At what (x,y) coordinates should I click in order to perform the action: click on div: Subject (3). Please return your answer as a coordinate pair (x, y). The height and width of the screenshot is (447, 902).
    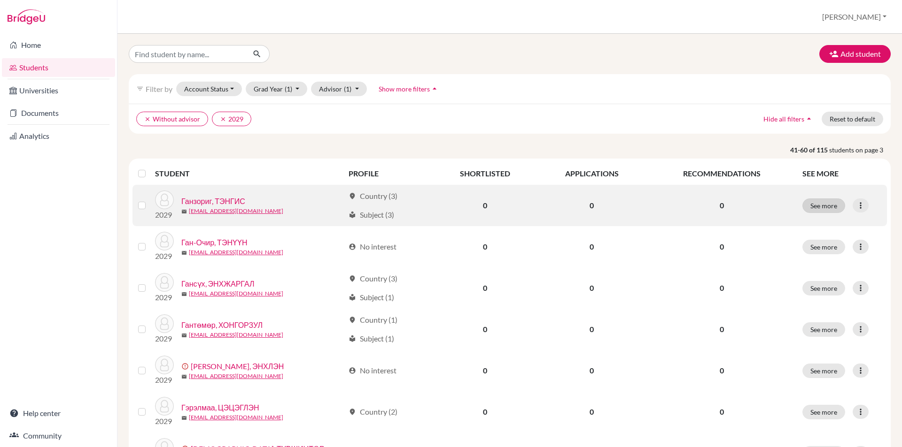
    Looking at the image, I should click on (371, 215).